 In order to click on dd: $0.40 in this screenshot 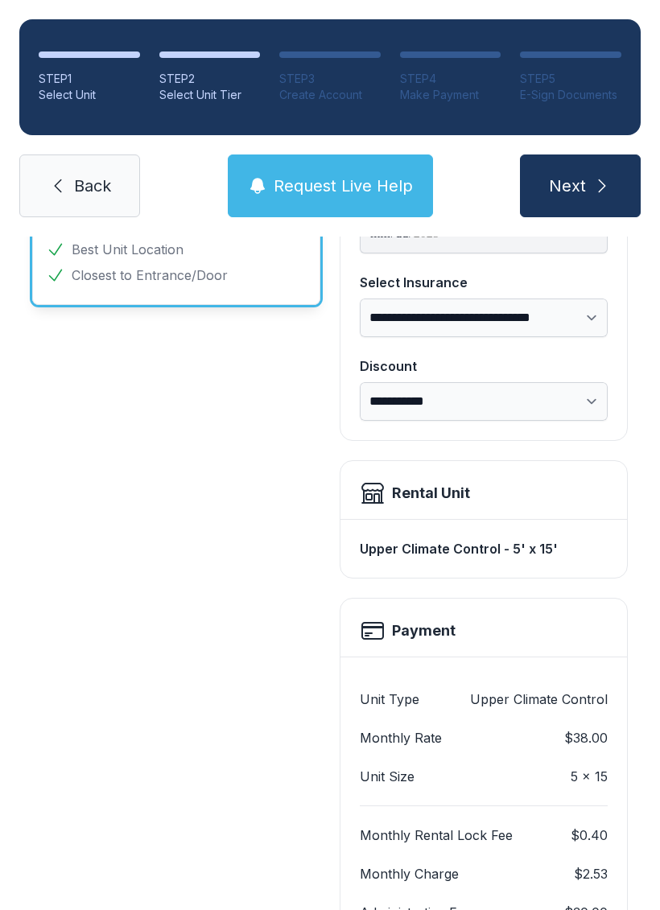, I will do `click(589, 835)`.